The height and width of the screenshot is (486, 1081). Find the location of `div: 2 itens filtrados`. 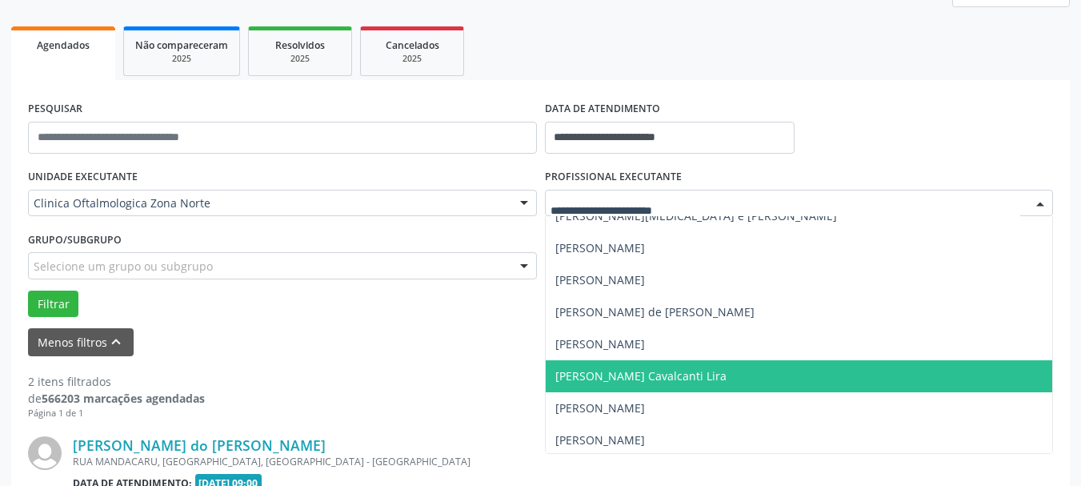

div: 2 itens filtrados is located at coordinates (116, 381).